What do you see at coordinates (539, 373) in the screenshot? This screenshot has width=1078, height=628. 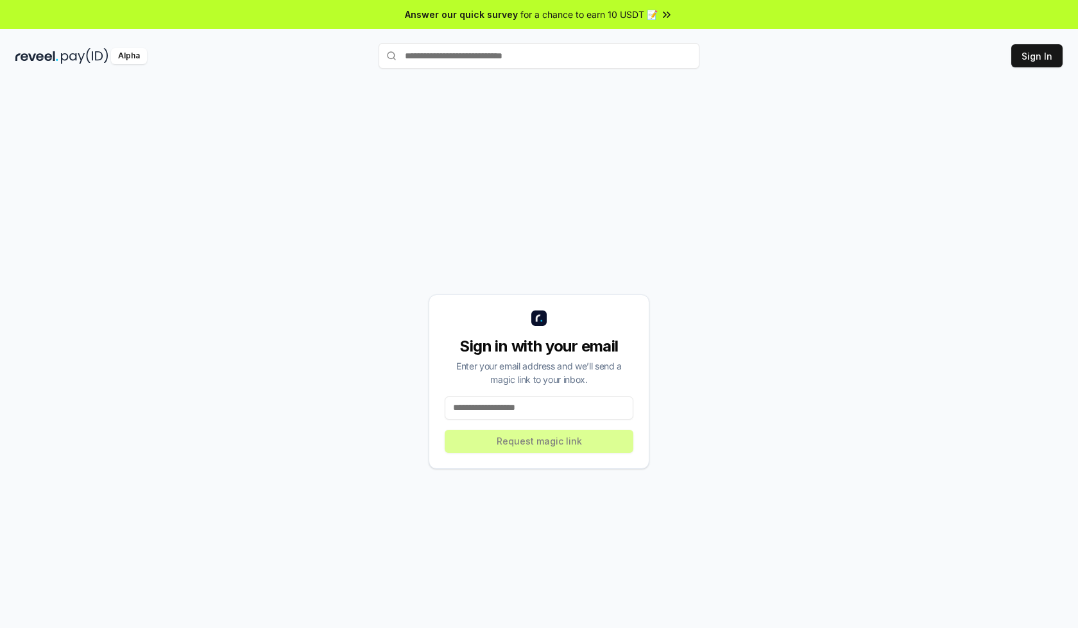 I see `div: Enter your email address and we’ll send a magic link to your inbox.` at bounding box center [539, 373].